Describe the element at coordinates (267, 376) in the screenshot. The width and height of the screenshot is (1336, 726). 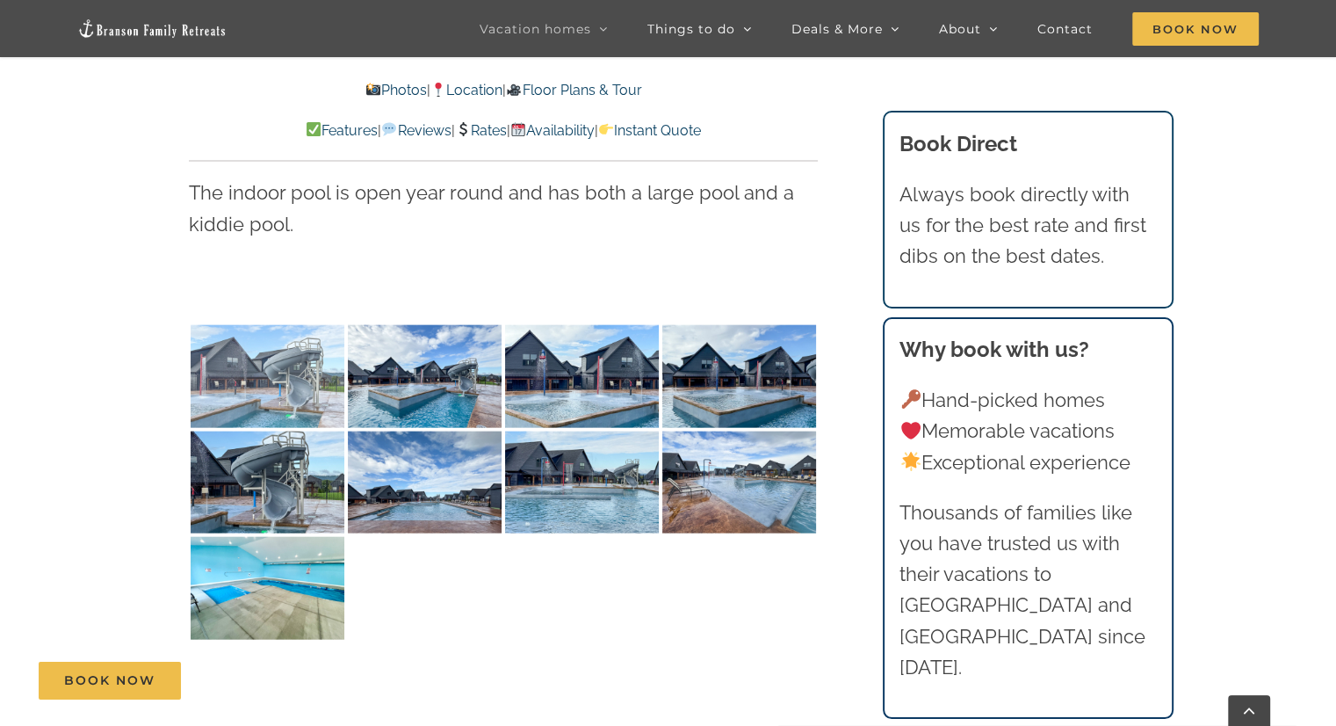
I see `img: Rocky-Shores-neighborhood-pool-1110-scaled` at that location.